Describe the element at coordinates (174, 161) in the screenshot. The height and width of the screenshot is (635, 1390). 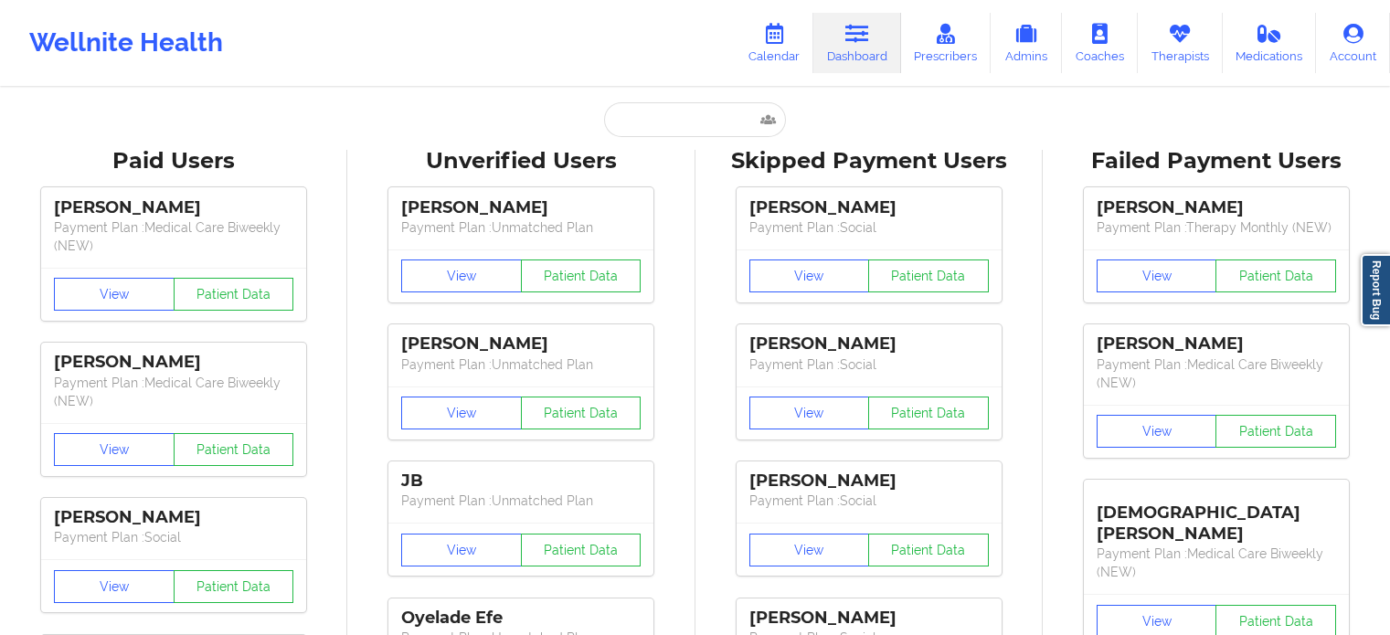
I see `div: Paid Users` at that location.